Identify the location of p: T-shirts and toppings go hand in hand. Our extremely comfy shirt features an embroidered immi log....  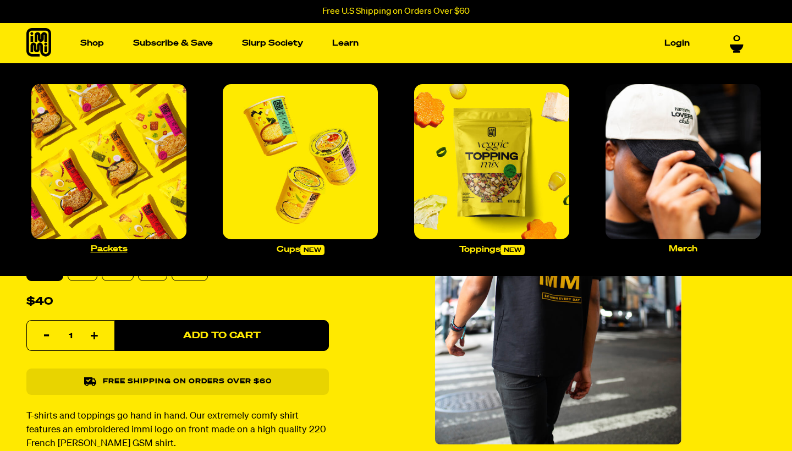
(178, 431).